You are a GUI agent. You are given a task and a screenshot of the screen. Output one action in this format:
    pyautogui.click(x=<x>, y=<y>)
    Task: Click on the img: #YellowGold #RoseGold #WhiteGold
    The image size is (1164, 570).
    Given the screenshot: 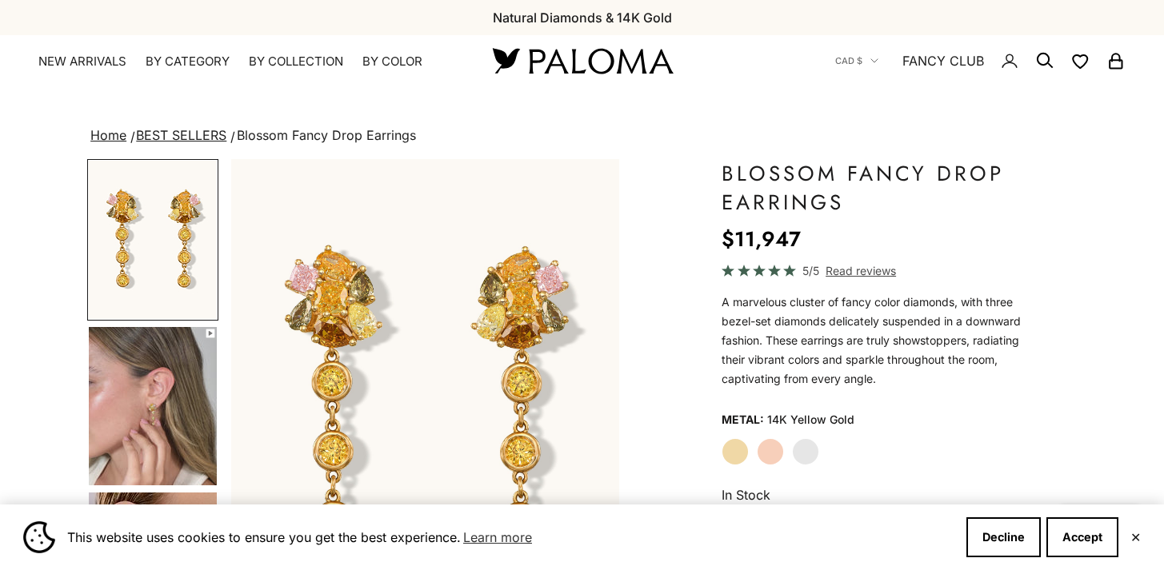 What is the action you would take?
    pyautogui.click(x=153, y=406)
    